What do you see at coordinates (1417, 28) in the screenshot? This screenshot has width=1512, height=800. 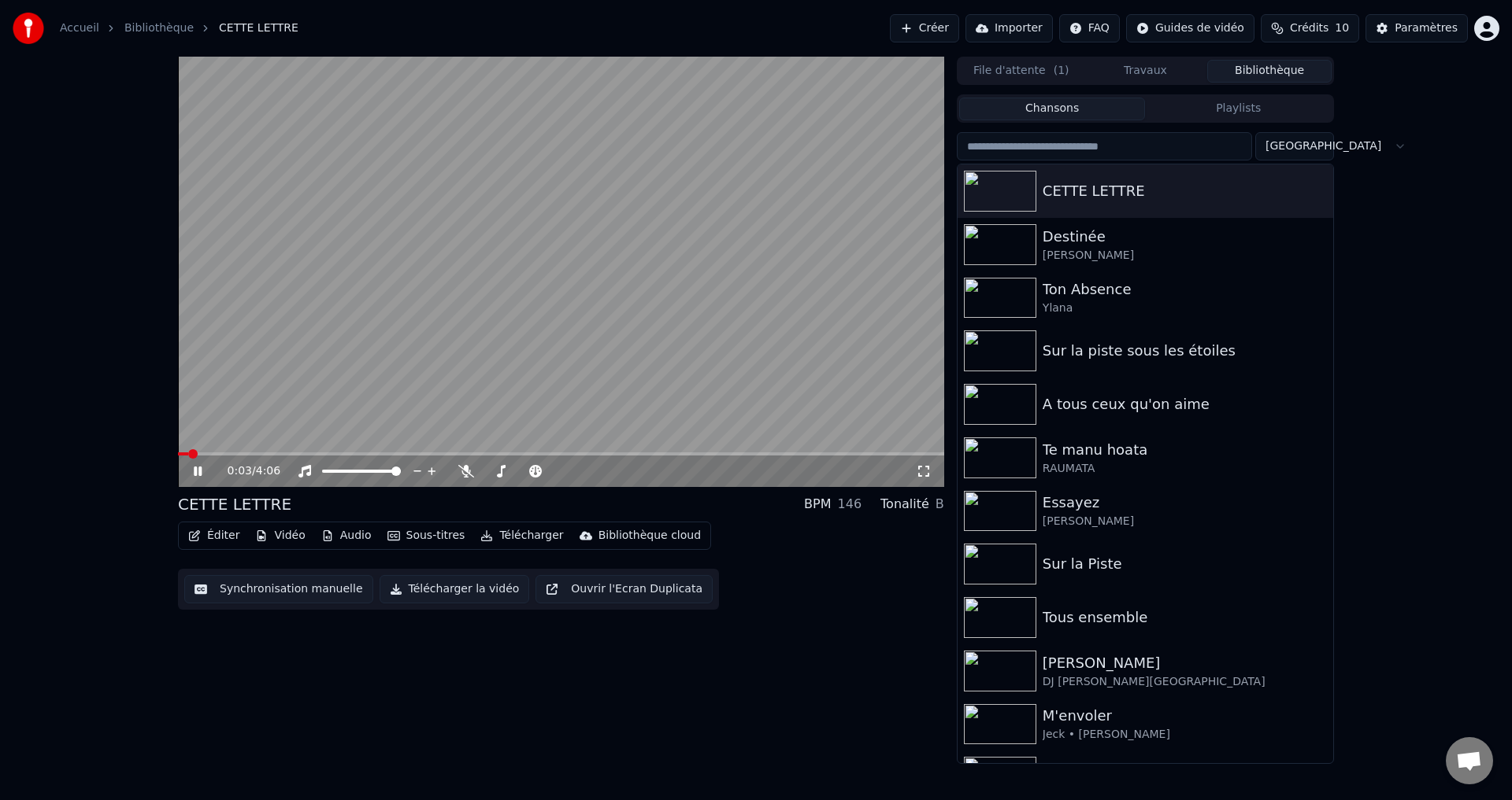 I see `button: Paramètres` at bounding box center [1417, 28].